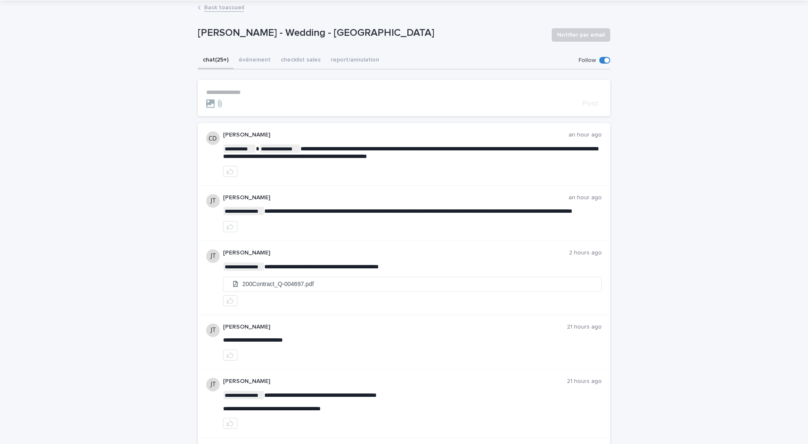 The image size is (808, 444). Describe the element at coordinates (224, 7) in the screenshot. I see `a: Back toaccueil` at that location.